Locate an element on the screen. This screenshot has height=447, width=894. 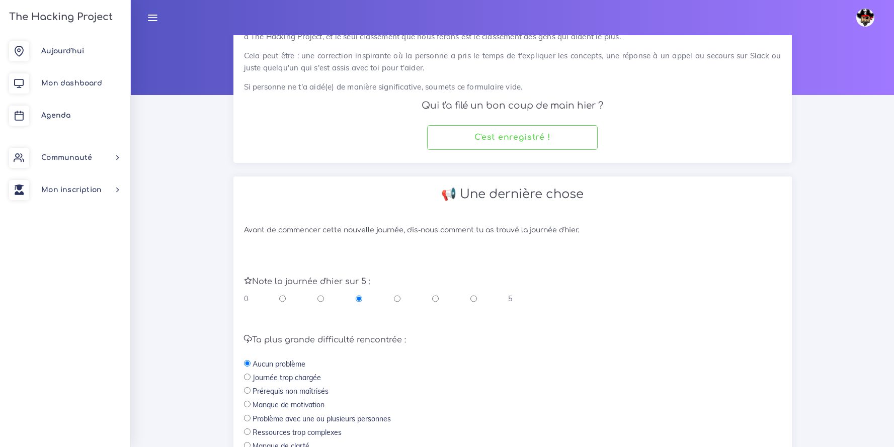
span: Agenda is located at coordinates (56, 115).